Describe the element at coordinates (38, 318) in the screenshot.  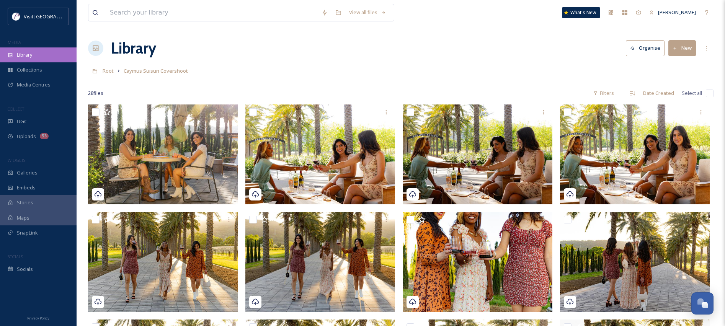
I see `a: Privacy Policy` at that location.